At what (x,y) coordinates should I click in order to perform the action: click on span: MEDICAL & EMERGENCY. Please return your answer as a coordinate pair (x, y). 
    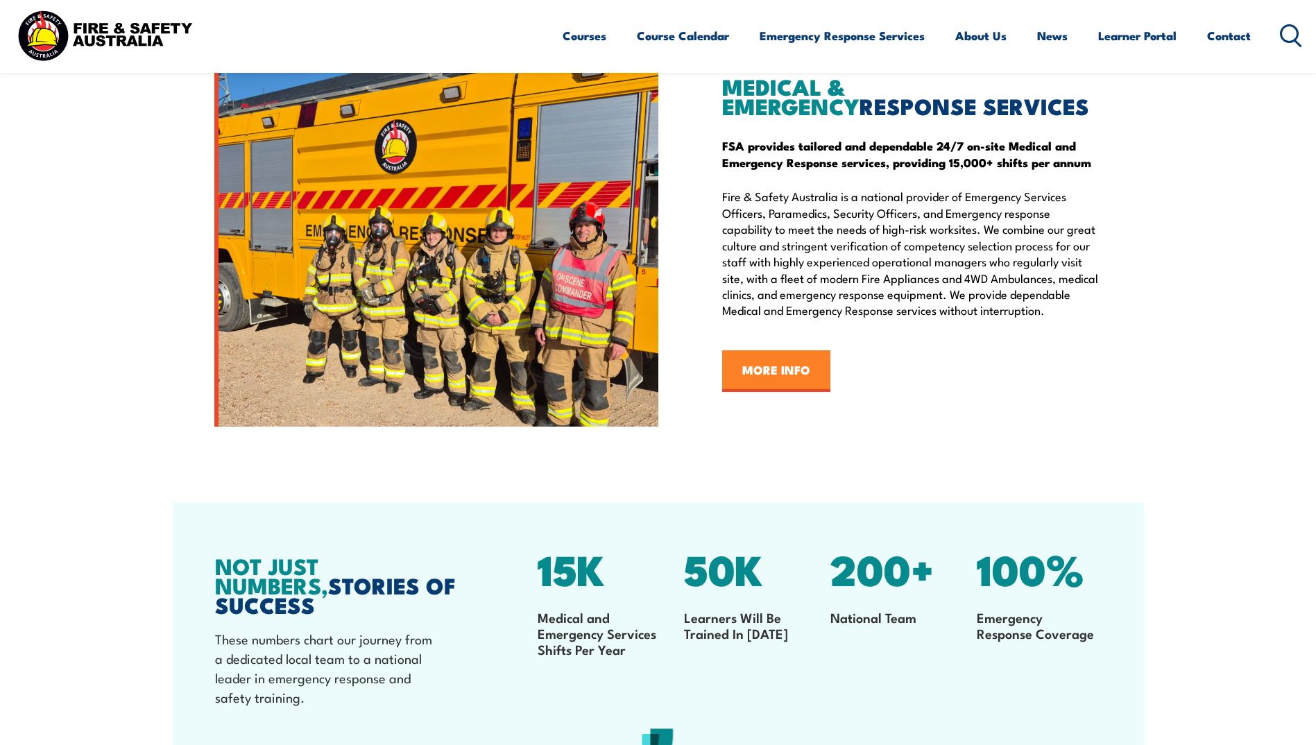
    Looking at the image, I should click on (791, 96).